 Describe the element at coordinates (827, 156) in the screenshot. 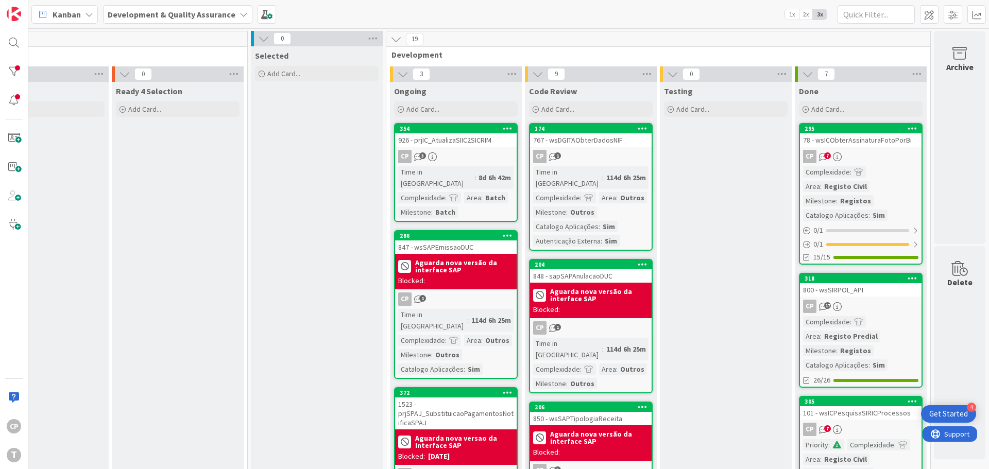

I see `span: 7` at that location.